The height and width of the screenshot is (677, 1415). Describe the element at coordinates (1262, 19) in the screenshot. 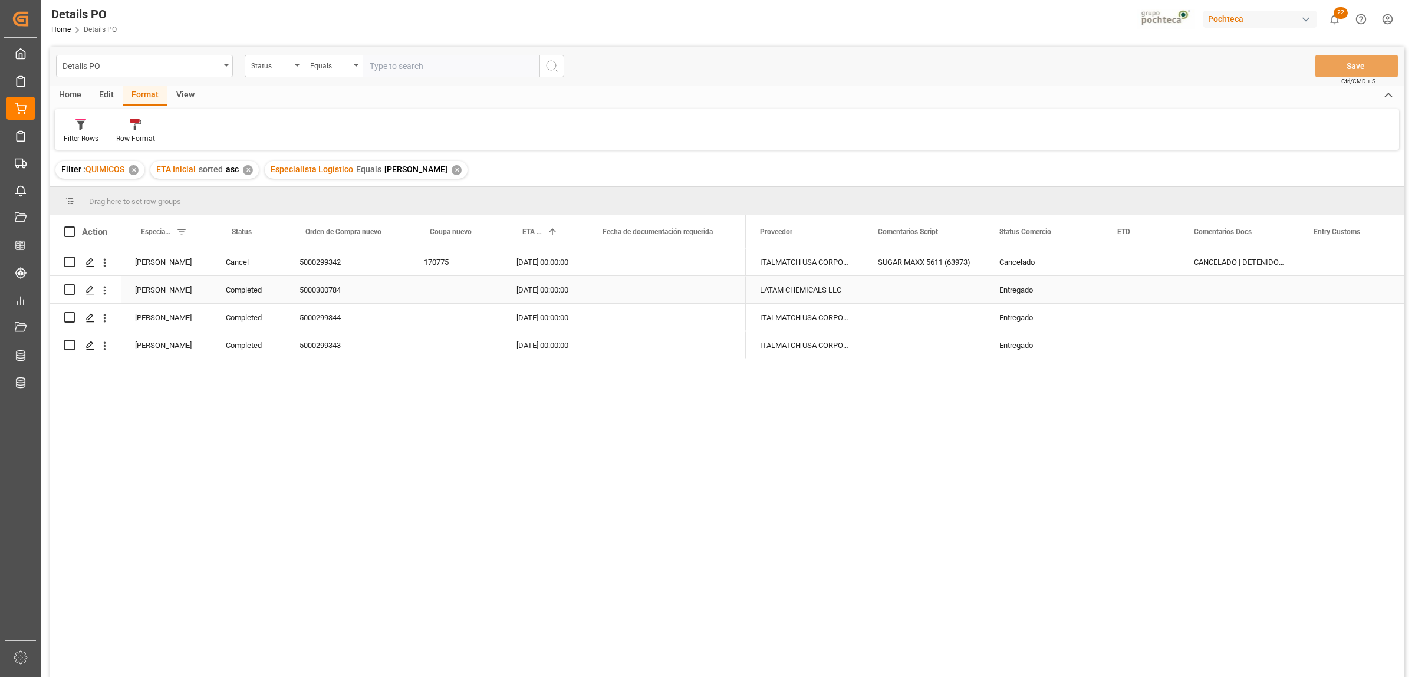

I see `button: Pochteca` at that location.